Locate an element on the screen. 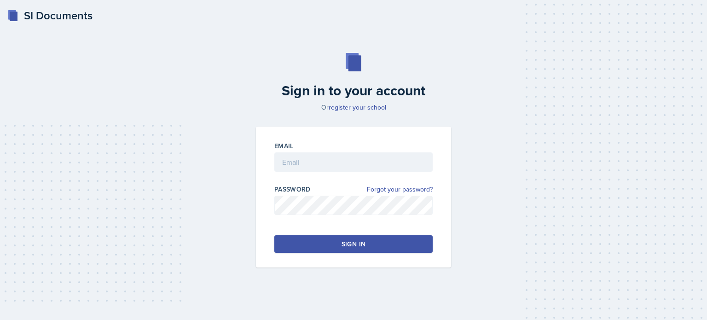 Image resolution: width=707 pixels, height=320 pixels. div: Sign in is located at coordinates (353, 244).